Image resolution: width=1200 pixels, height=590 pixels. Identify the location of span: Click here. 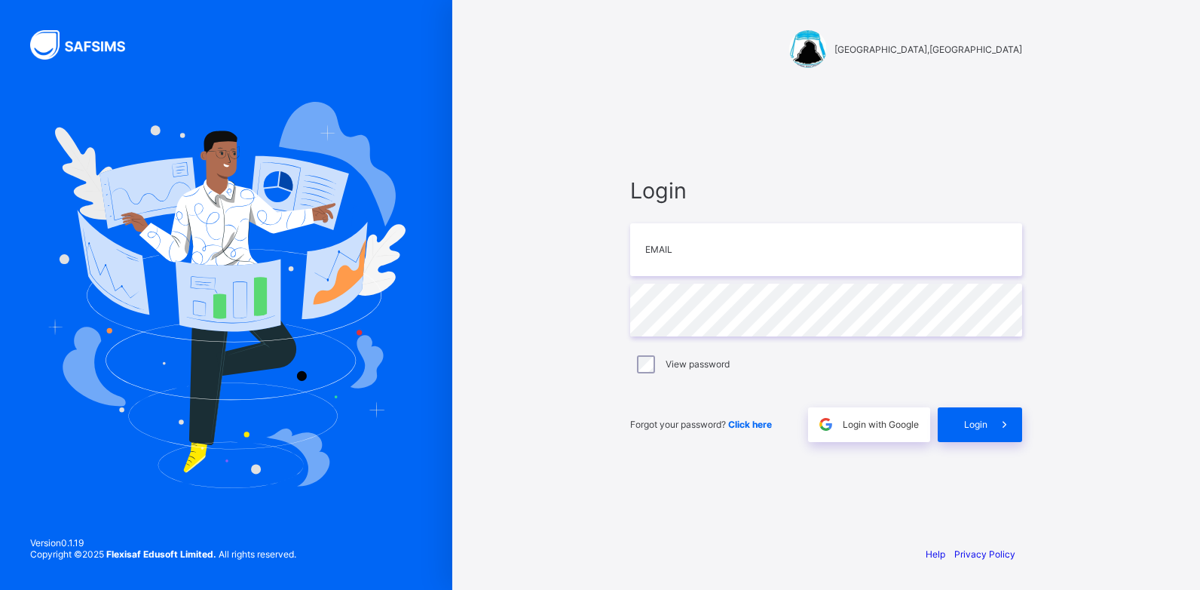
(750, 424).